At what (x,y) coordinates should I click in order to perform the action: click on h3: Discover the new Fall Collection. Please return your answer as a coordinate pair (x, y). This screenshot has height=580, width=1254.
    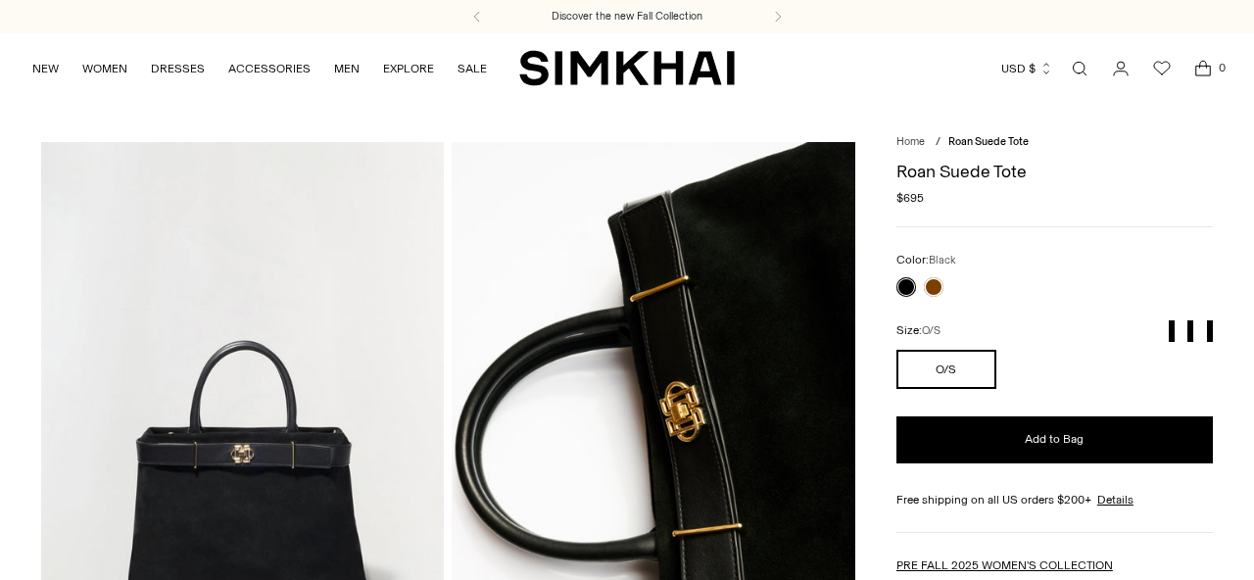
    Looking at the image, I should click on (627, 17).